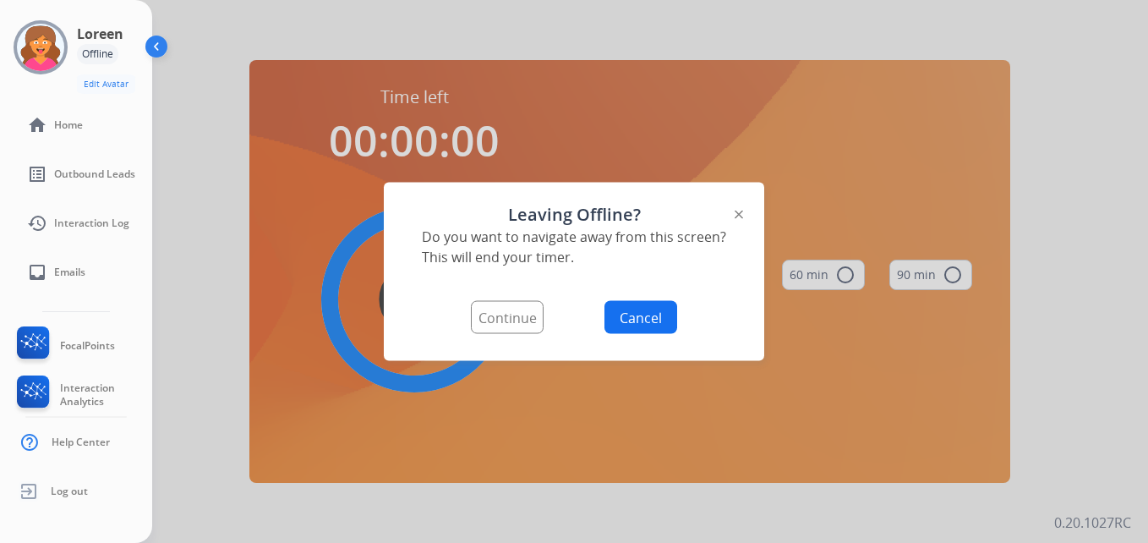 The image size is (1148, 543). What do you see at coordinates (97, 54) in the screenshot?
I see `div: Offline` at bounding box center [97, 54].